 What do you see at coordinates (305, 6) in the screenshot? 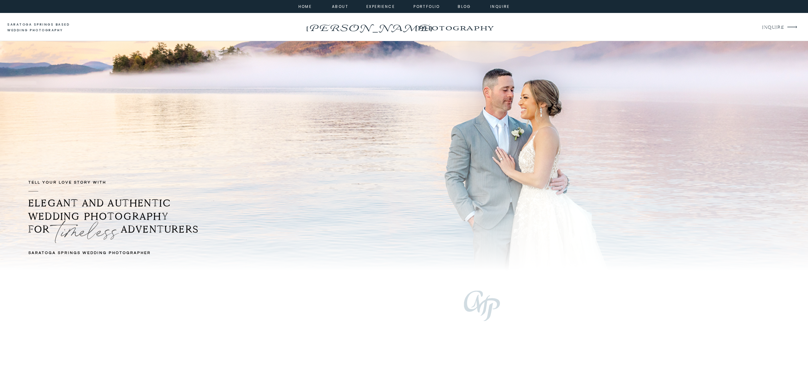
I see `nav: home` at bounding box center [305, 6].